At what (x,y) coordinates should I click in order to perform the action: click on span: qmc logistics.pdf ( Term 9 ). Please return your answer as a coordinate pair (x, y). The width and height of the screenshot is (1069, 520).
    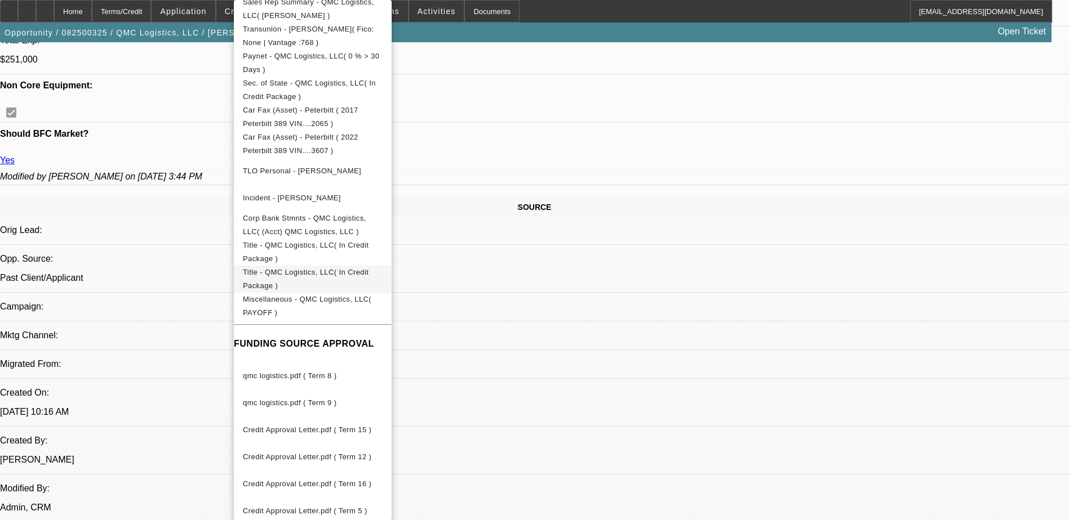
    Looking at the image, I should click on (290, 403).